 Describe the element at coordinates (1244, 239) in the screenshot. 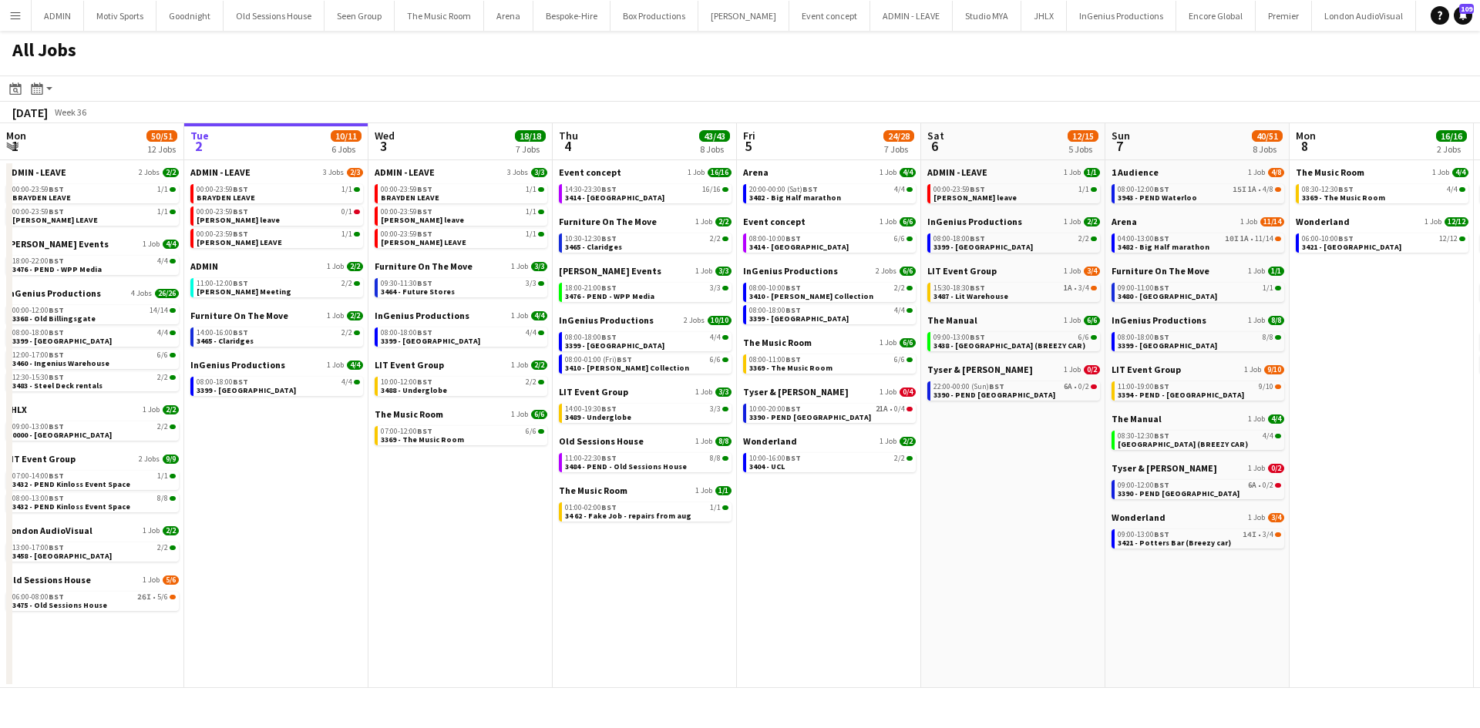

I see `span: 1A` at that location.